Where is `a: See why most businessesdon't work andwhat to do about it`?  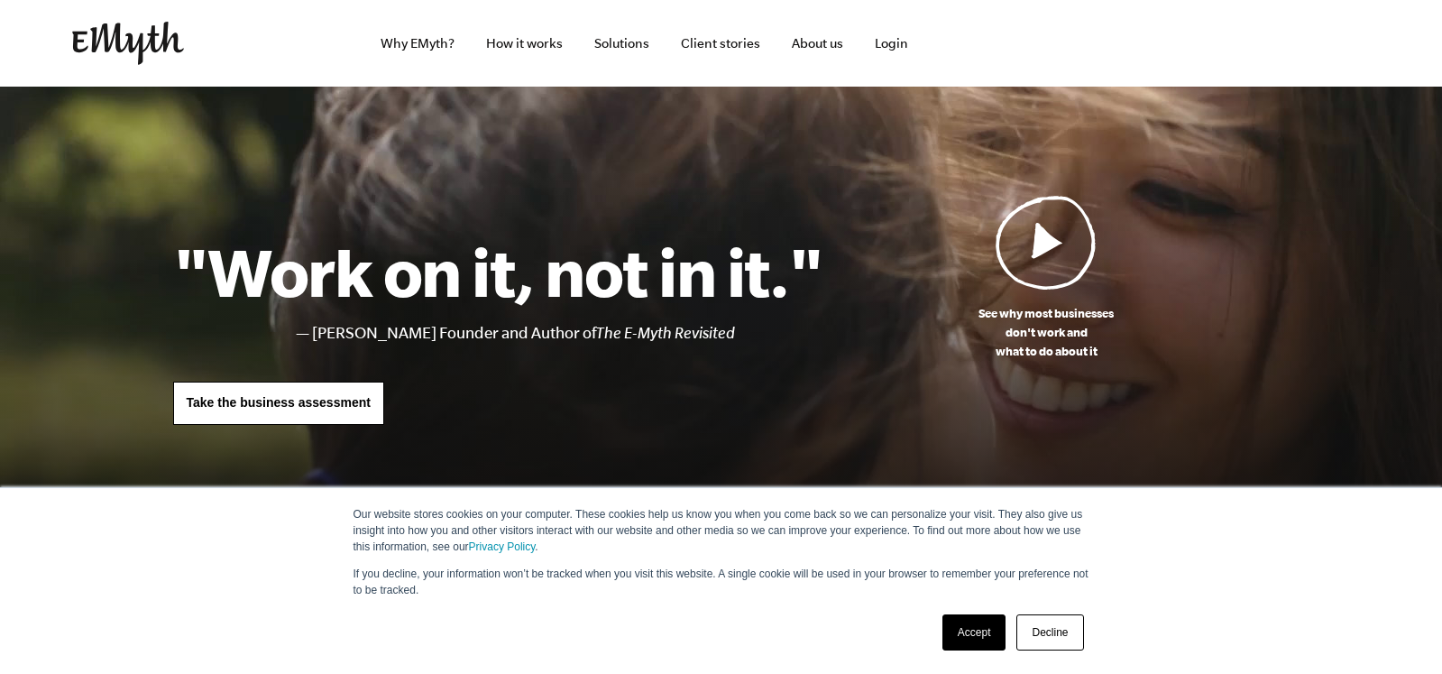 a: See why most businessesdon't work andwhat to do about it is located at coordinates (1046, 278).